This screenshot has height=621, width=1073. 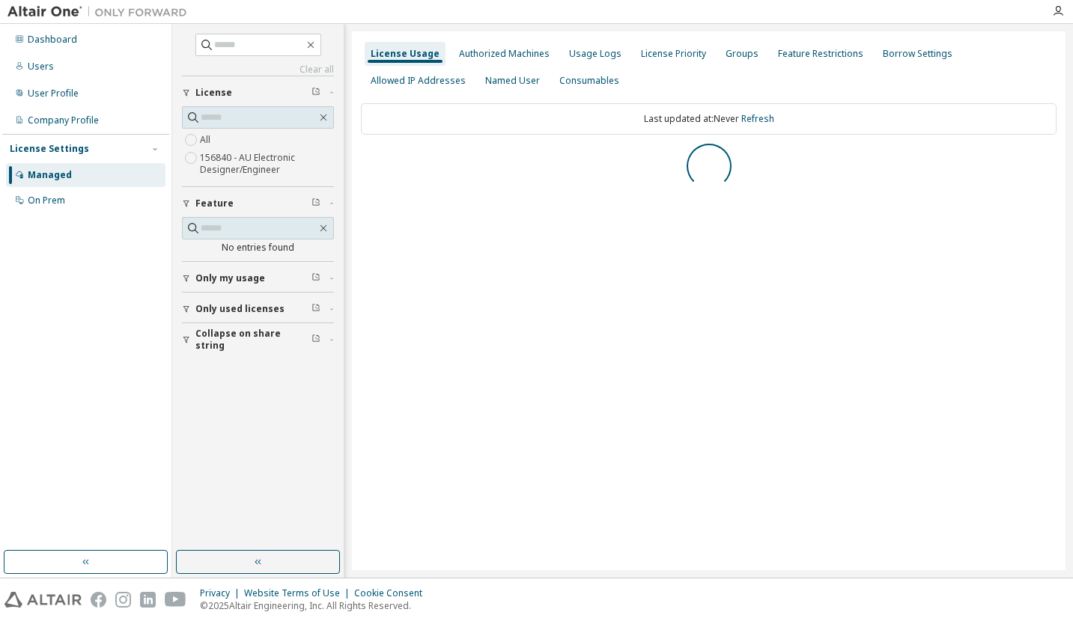 What do you see at coordinates (98, 600) in the screenshot?
I see `img: facebook.svg` at bounding box center [98, 600].